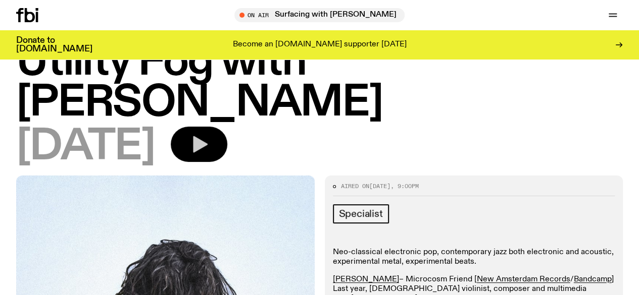  I want to click on p: Neo-classical electronic pop, contemporary jazz both electronic and acoustic, experimental metal,..., so click(474, 258).